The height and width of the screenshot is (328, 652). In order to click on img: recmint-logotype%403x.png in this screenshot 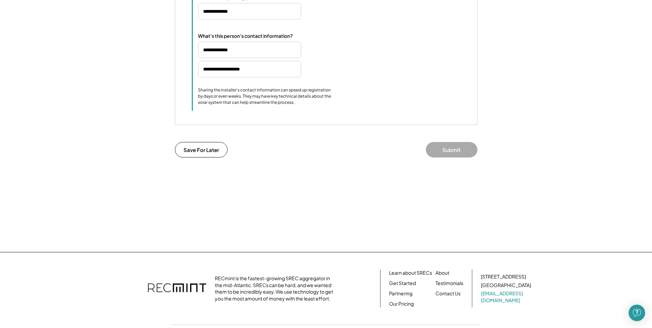, I will do `click(177, 288)`.